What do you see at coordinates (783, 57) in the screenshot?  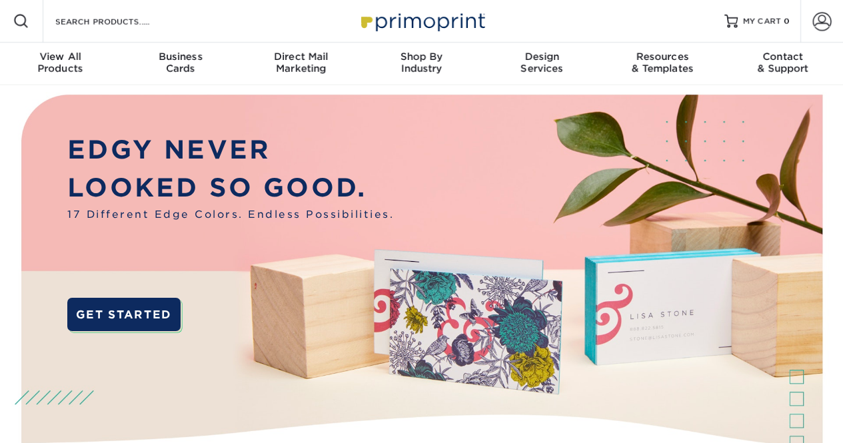 I see `span: Contact` at bounding box center [783, 57].